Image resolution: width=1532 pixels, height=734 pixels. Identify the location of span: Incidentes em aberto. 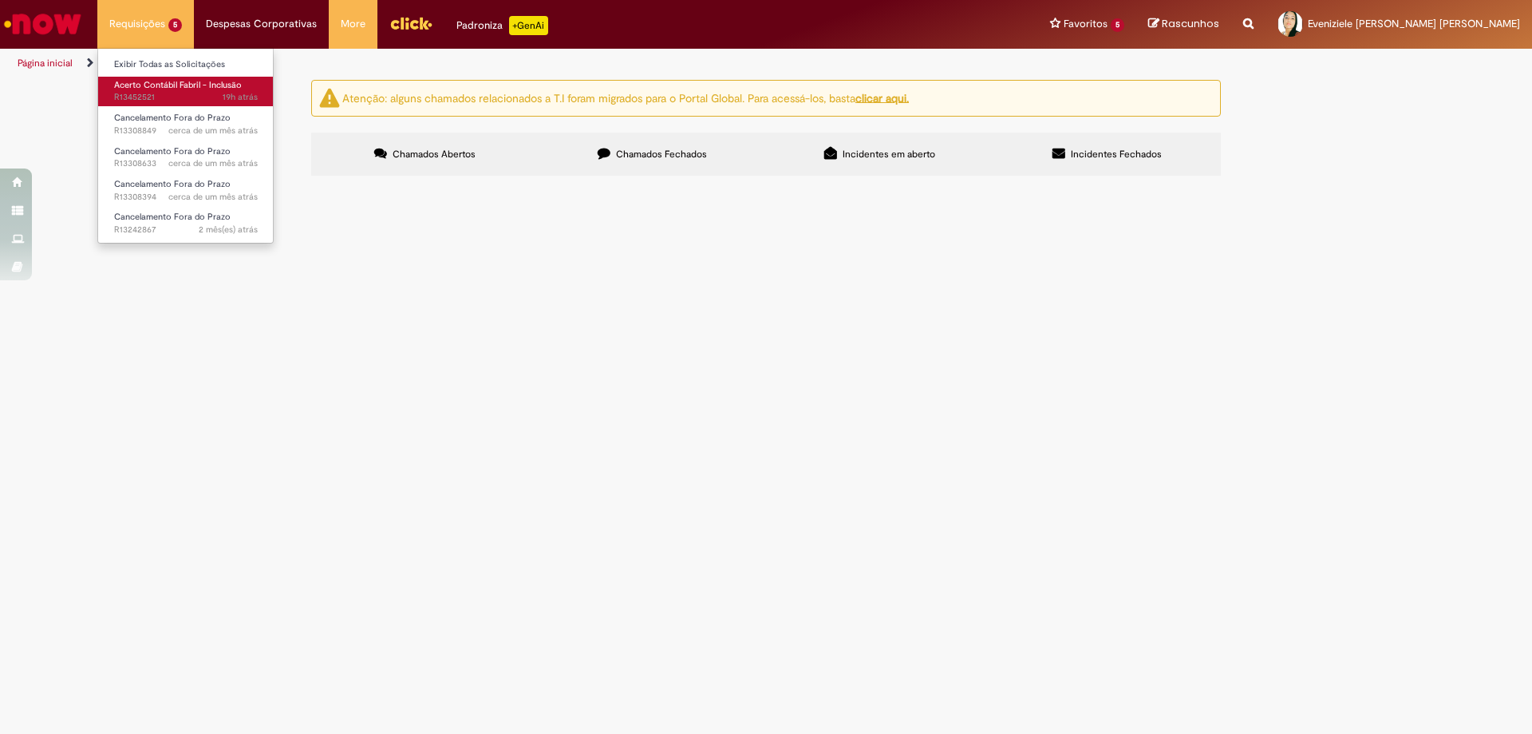
(889, 154).